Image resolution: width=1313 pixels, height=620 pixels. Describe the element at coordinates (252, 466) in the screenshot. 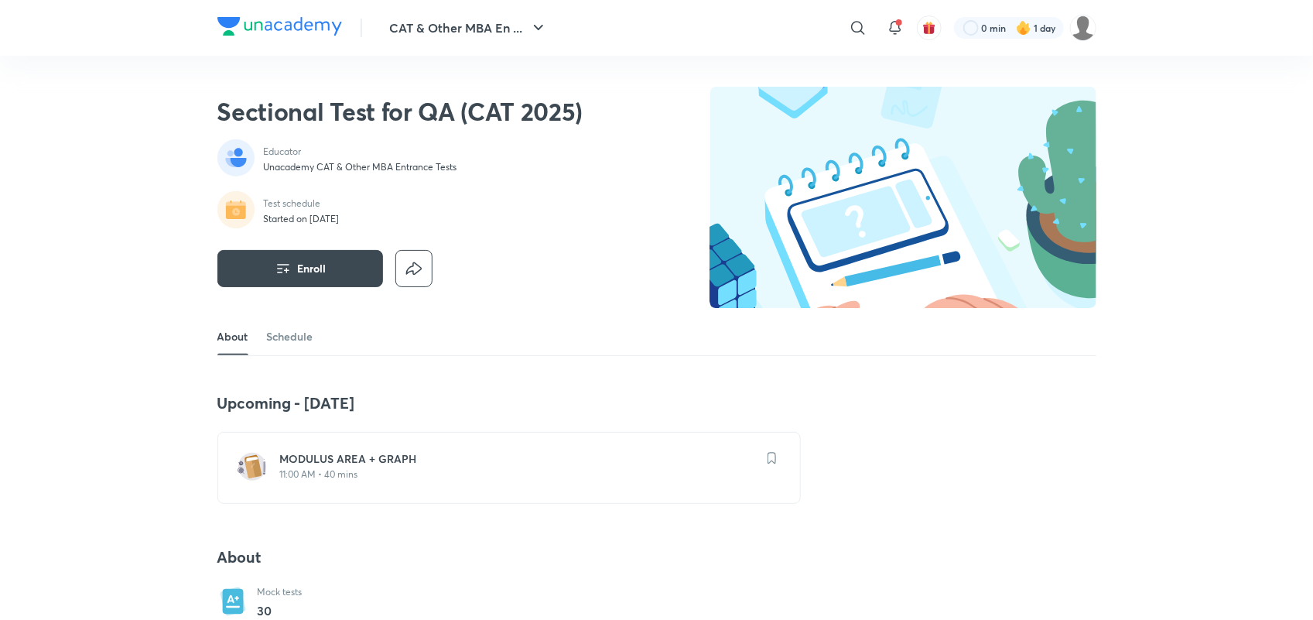

I see `img: test` at that location.